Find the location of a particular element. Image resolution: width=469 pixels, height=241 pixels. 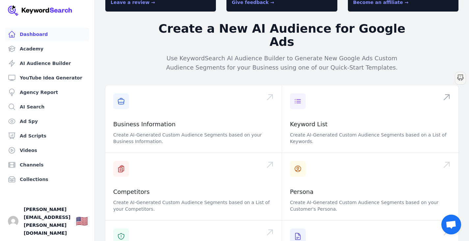

a: AI Audience Builder is located at coordinates (47, 63).